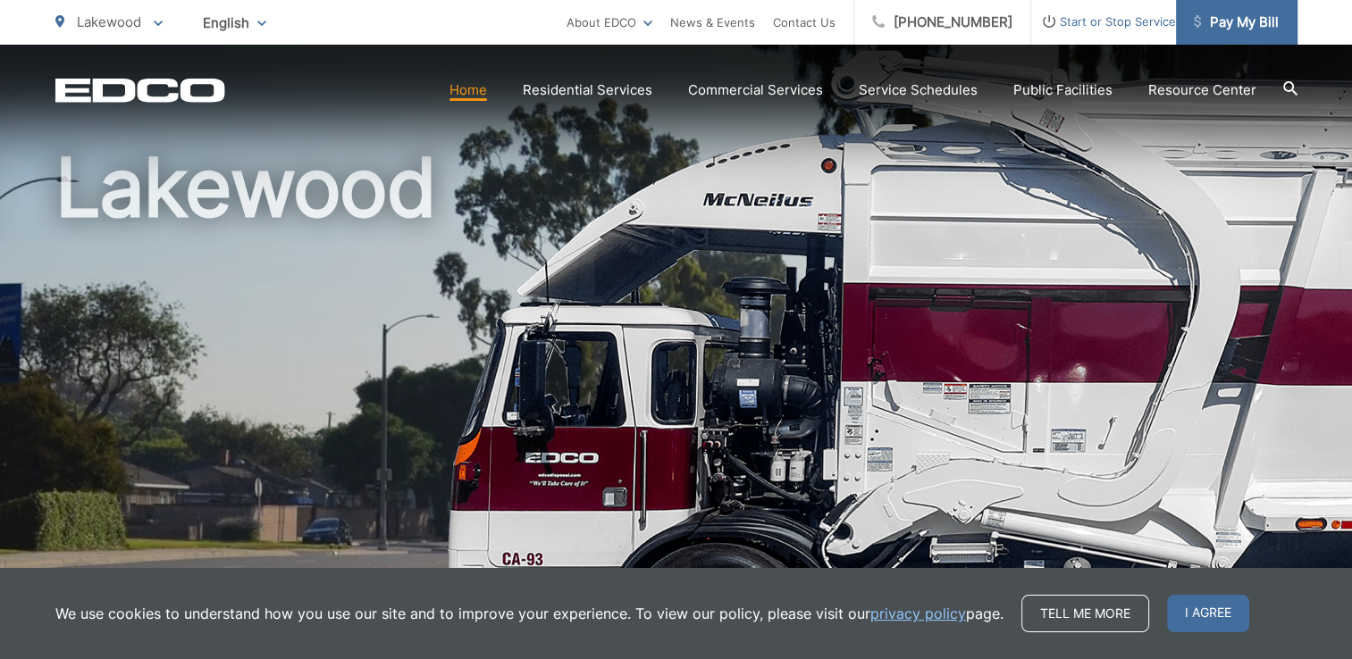  Describe the element at coordinates (468, 90) in the screenshot. I see `a: Home` at that location.